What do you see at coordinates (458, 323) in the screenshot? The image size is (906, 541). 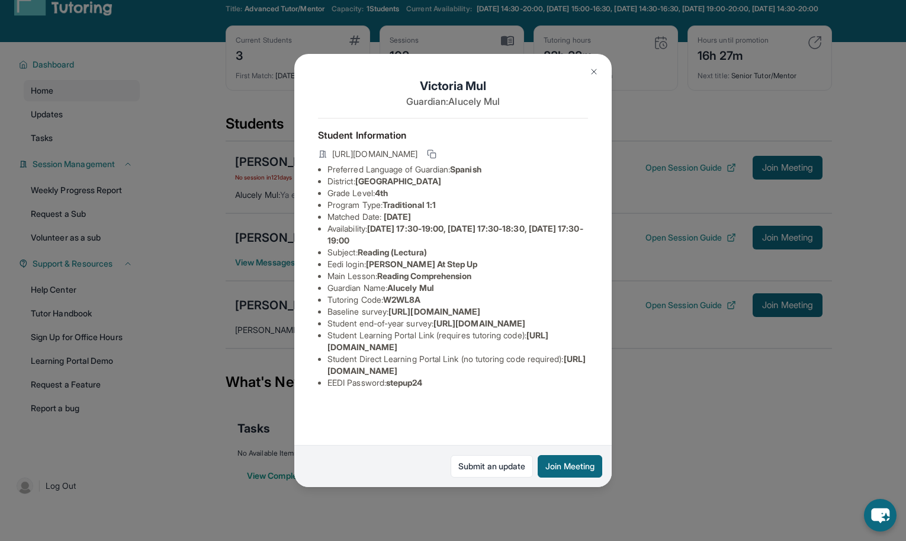 I see `li: Student end-of-year survey :` at bounding box center [458, 323].